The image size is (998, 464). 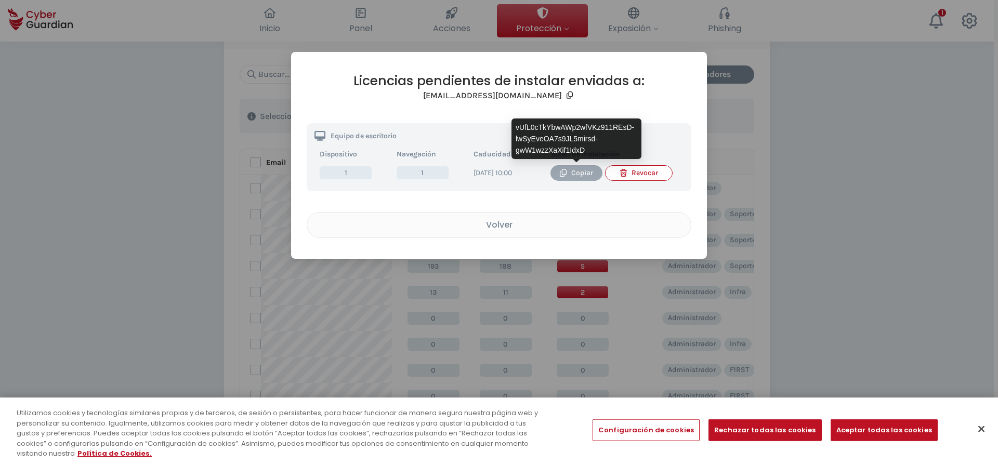 I want to click on div: Revocar, so click(x=639, y=173).